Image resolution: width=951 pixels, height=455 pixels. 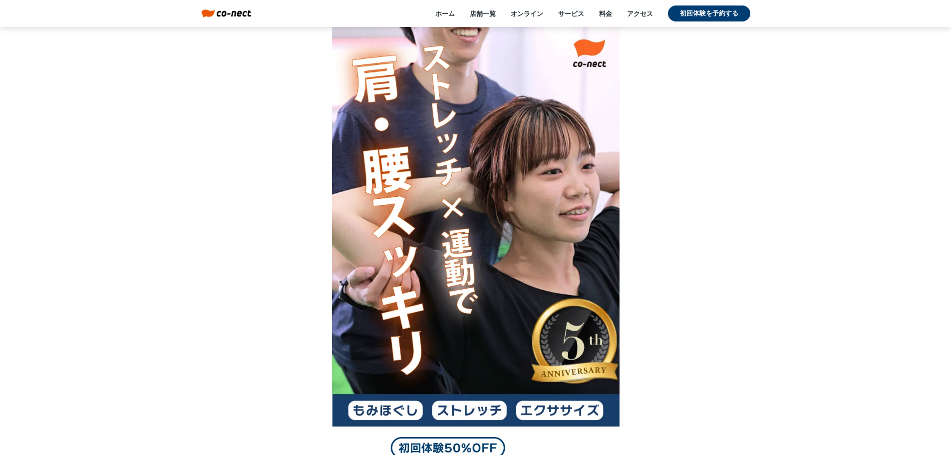 What do you see at coordinates (640, 13) in the screenshot?
I see `a: アクセス` at bounding box center [640, 13].